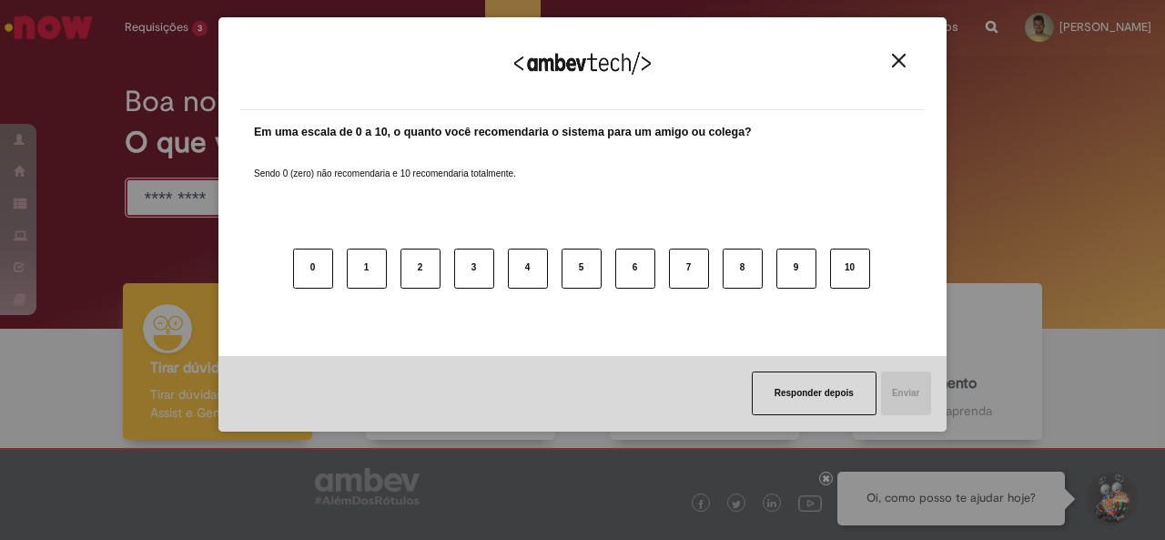 The height and width of the screenshot is (540, 1165). Describe the element at coordinates (797, 269) in the screenshot. I see `button: 9` at that location.